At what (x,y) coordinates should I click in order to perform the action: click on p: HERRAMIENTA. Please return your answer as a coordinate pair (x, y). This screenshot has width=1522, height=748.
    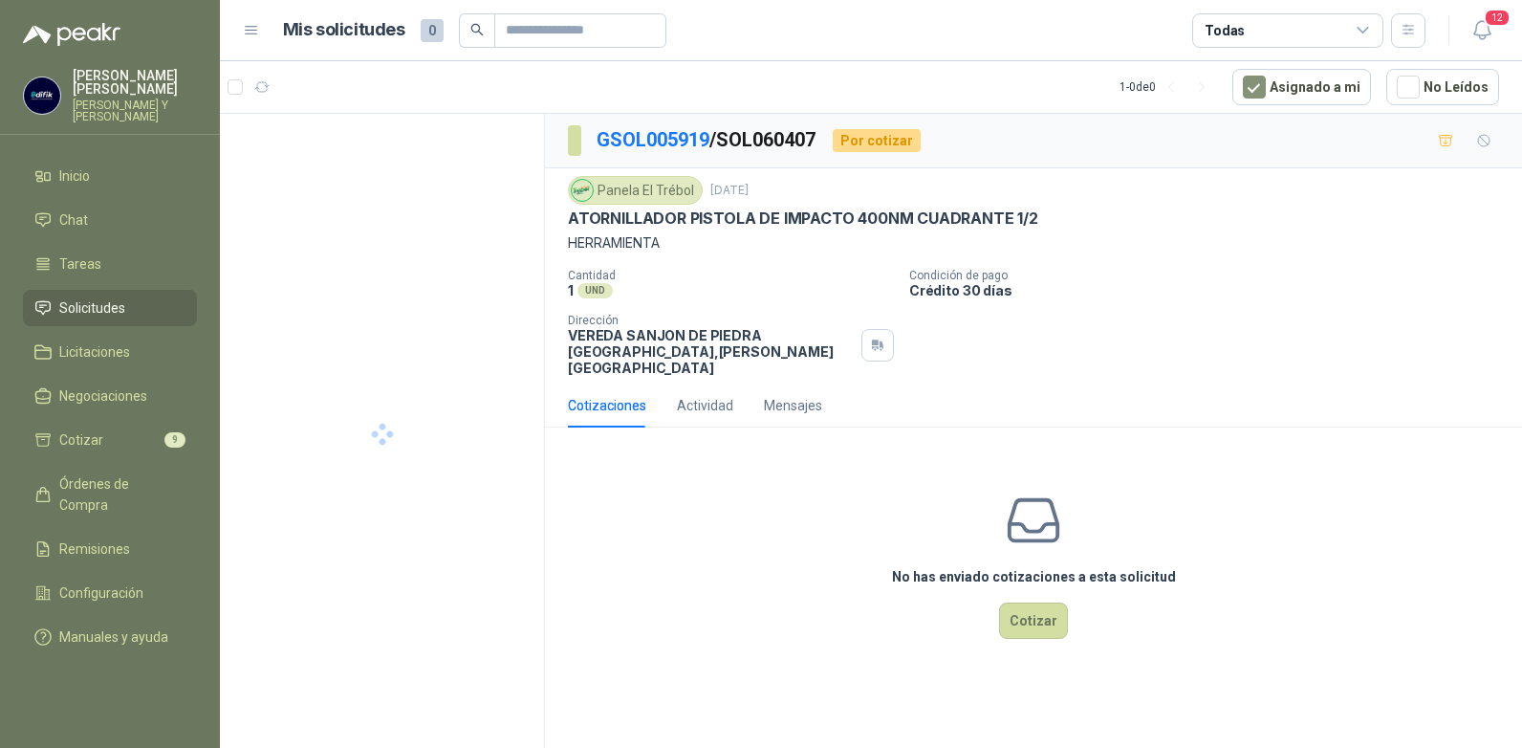
    Looking at the image, I should click on (1034, 243).